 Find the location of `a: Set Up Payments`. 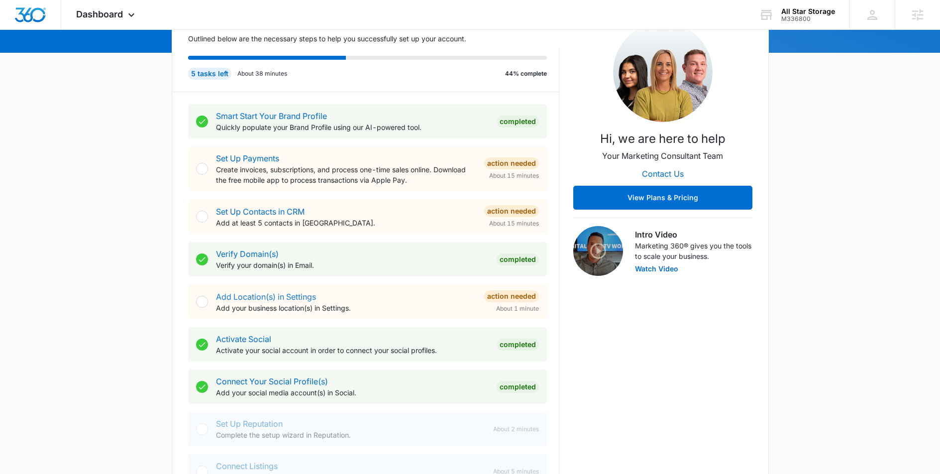

a: Set Up Payments is located at coordinates (247, 158).